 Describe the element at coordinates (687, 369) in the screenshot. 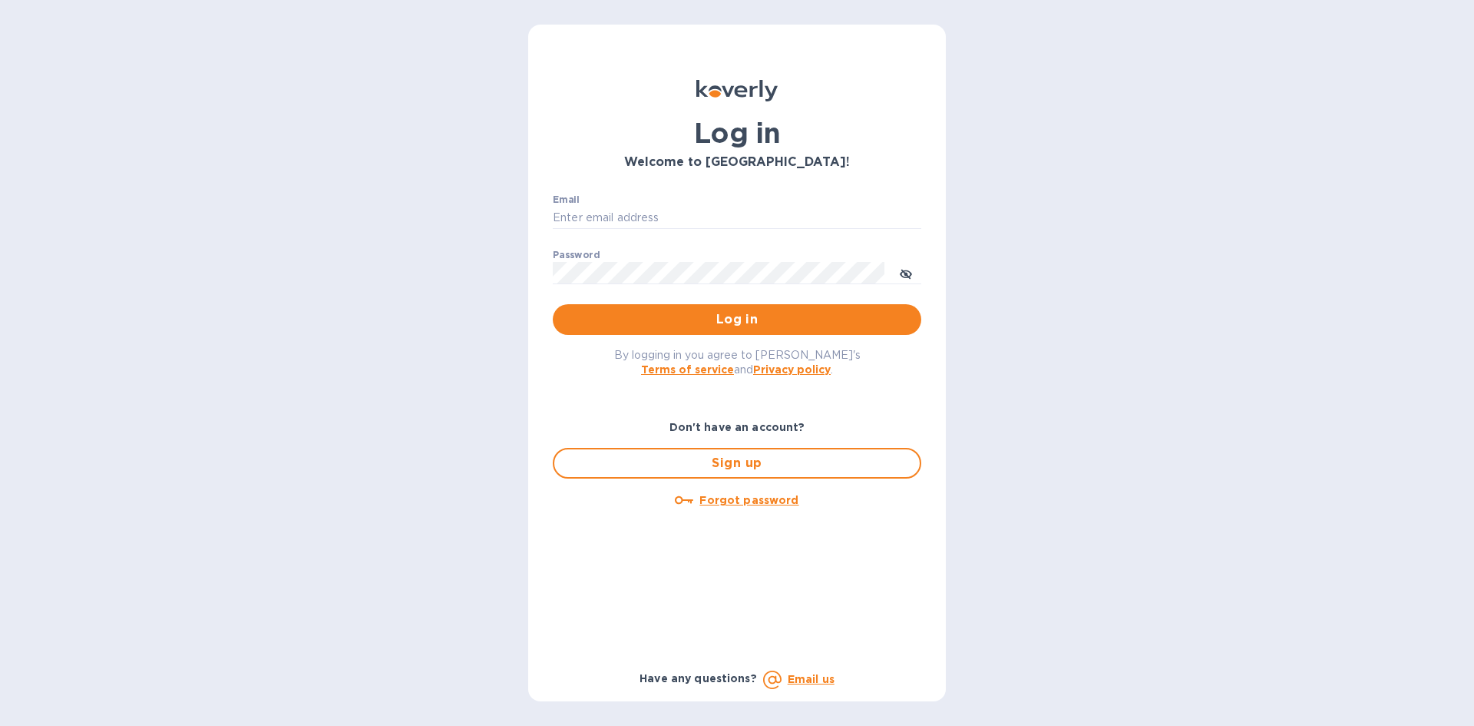

I see `a: Terms of service` at that location.